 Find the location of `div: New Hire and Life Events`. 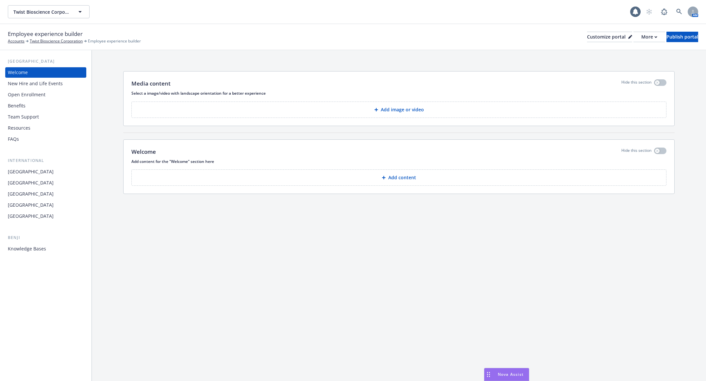

div: New Hire and Life Events is located at coordinates (35, 84).